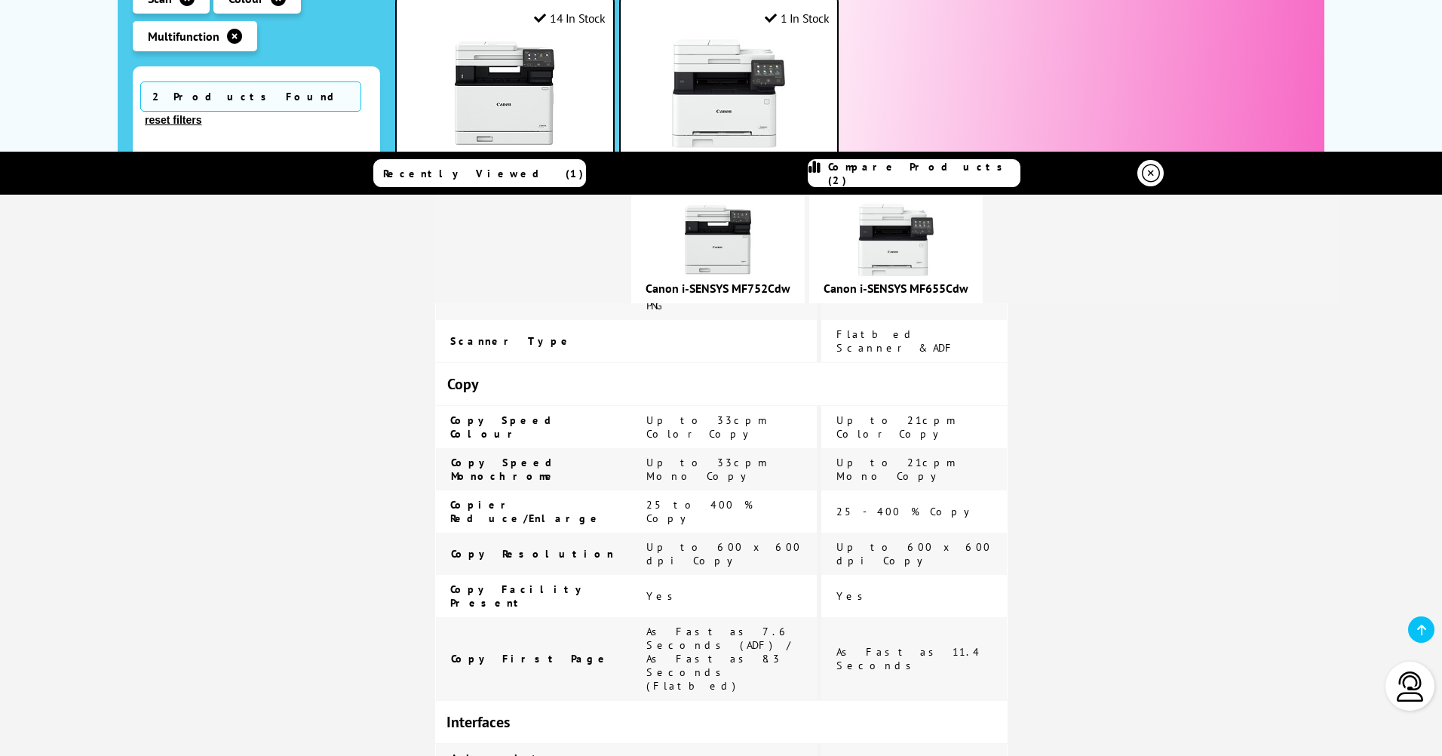  Describe the element at coordinates (909, 658) in the screenshot. I see `span: As Fast as 11.4 Seconds` at that location.